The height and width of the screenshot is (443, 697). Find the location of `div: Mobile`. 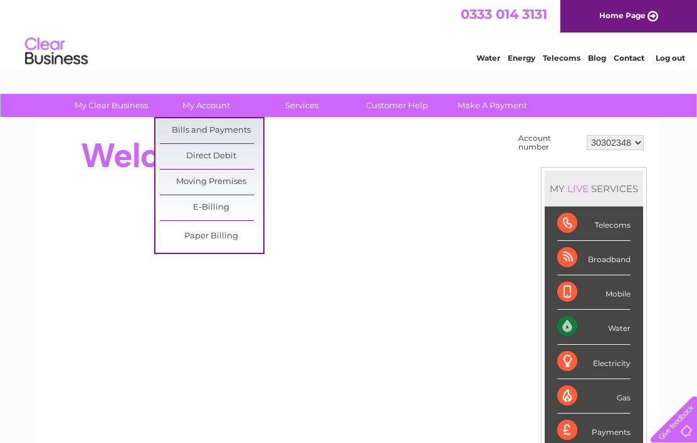

div: Mobile is located at coordinates (593, 293).